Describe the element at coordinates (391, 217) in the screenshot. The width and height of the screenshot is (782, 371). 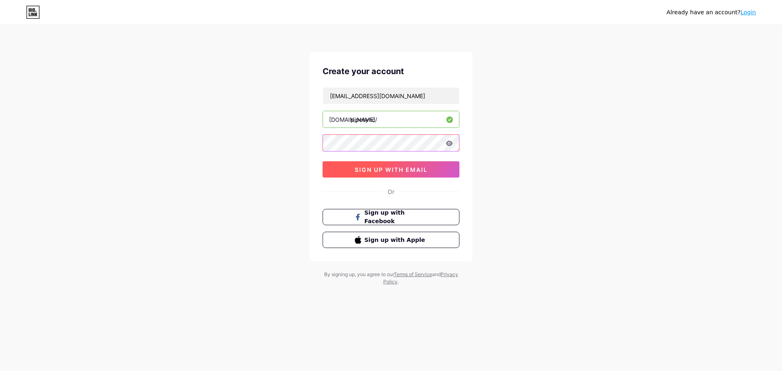
I see `button: Sign up with Facebook` at that location.